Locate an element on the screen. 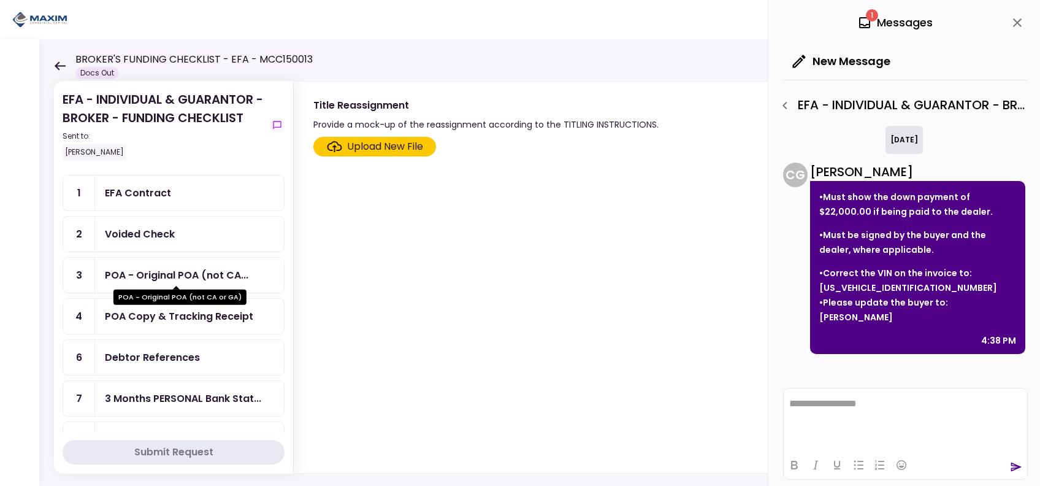  h1: BROKER'S FUNDING CHECKLIST - EFA - MCC150013 is located at coordinates (194, 59).